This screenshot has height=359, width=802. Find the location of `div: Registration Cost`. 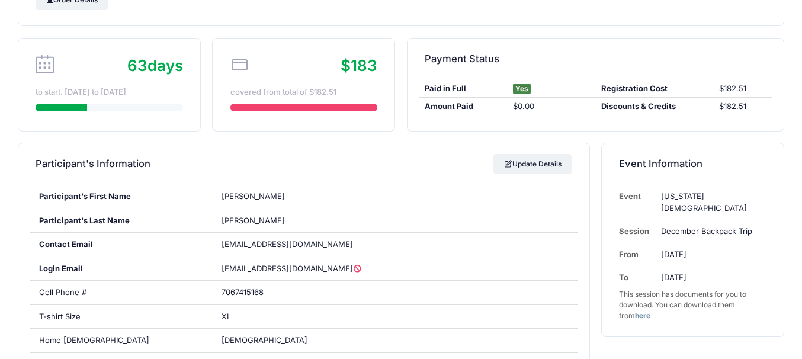

div: Registration Cost is located at coordinates (654, 89).